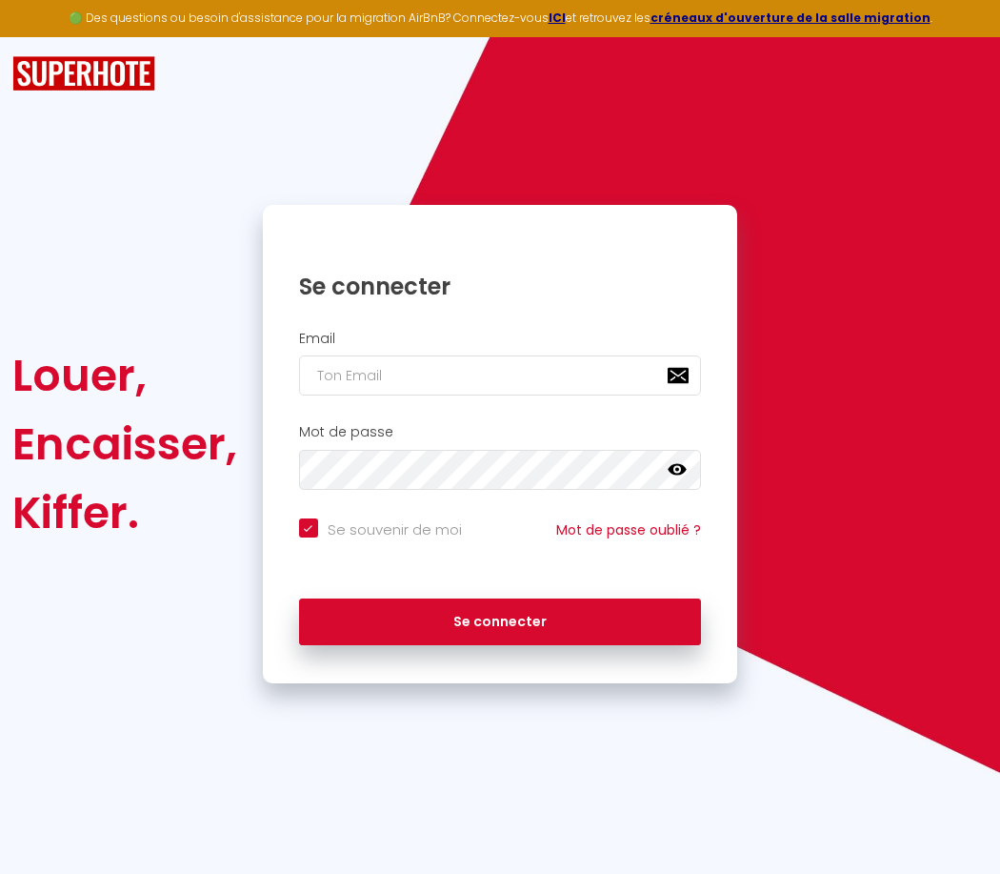 This screenshot has height=874, width=1000. What do you see at coordinates (84, 73) in the screenshot?
I see `img: SuperHote logo` at bounding box center [84, 73].